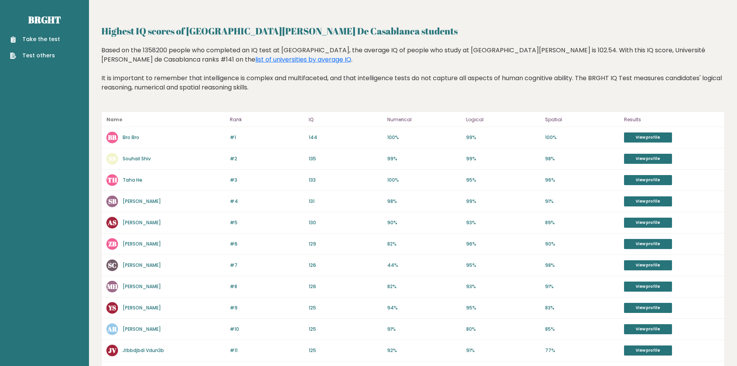 The width and height of the screenshot is (737, 366). What do you see at coordinates (346, 120) in the screenshot?
I see `p: IQ` at bounding box center [346, 120].